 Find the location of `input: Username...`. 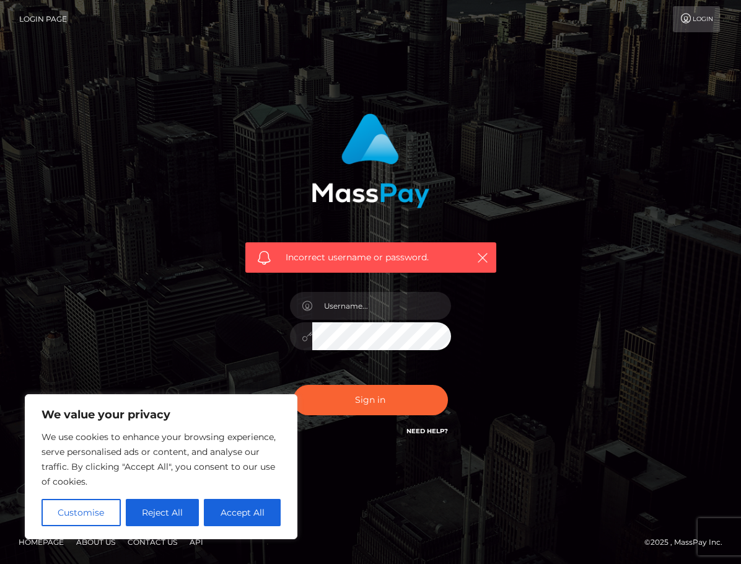

input: Username... is located at coordinates (382, 306).